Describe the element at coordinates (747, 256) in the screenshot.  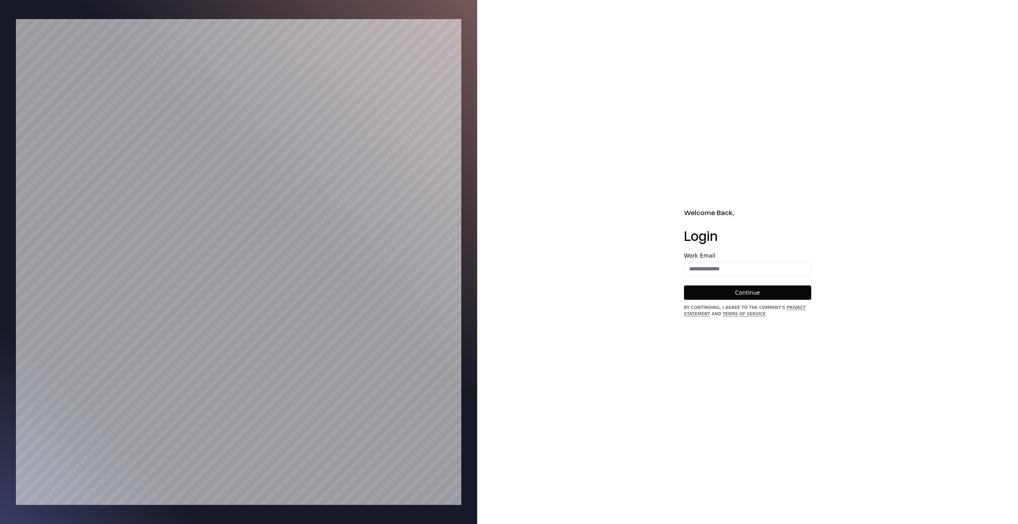
I see `label: Work Email` at that location.